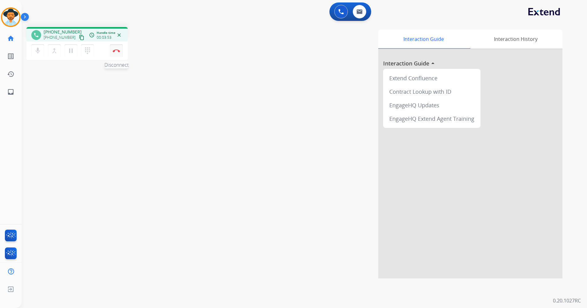 This screenshot has width=587, height=308. I want to click on mat-icon: merge_type, so click(54, 51).